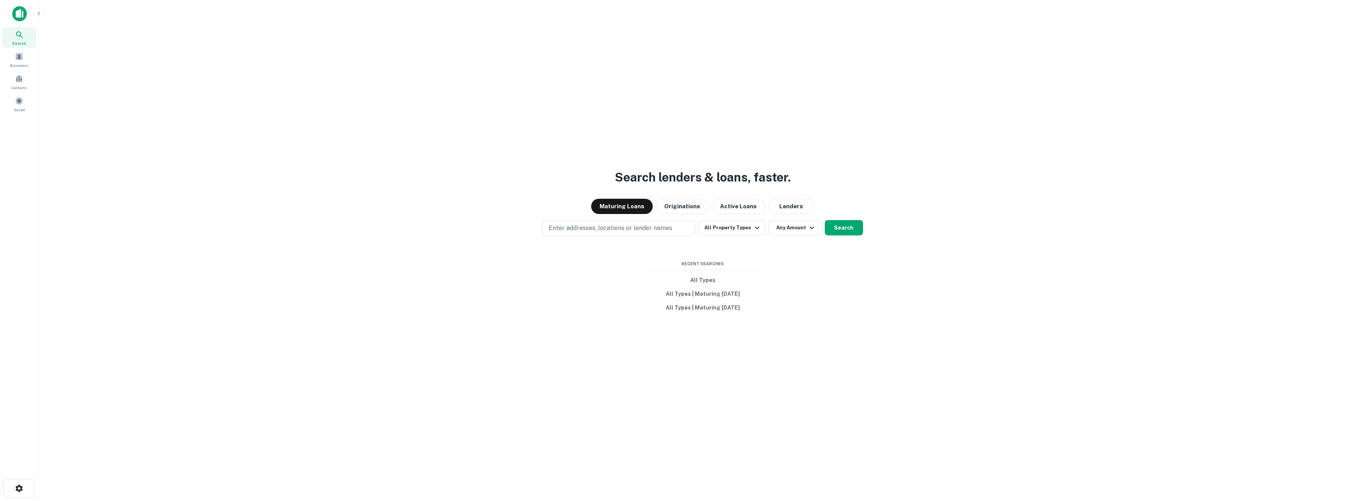  What do you see at coordinates (610, 228) in the screenshot?
I see `p: Enter addresses, locations or lender names` at bounding box center [610, 228].